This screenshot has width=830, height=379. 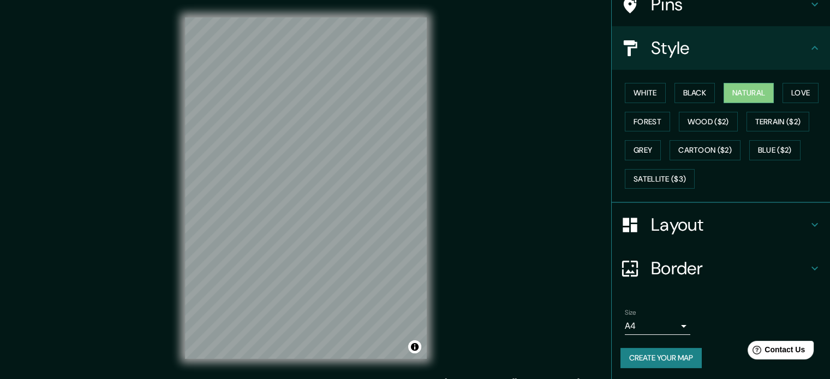 I want to click on h4: Layout, so click(x=730, y=225).